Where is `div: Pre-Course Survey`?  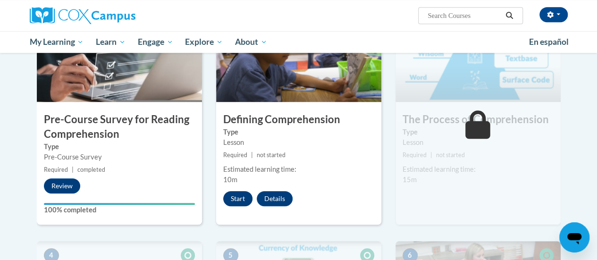 div: Pre-Course Survey is located at coordinates (119, 157).